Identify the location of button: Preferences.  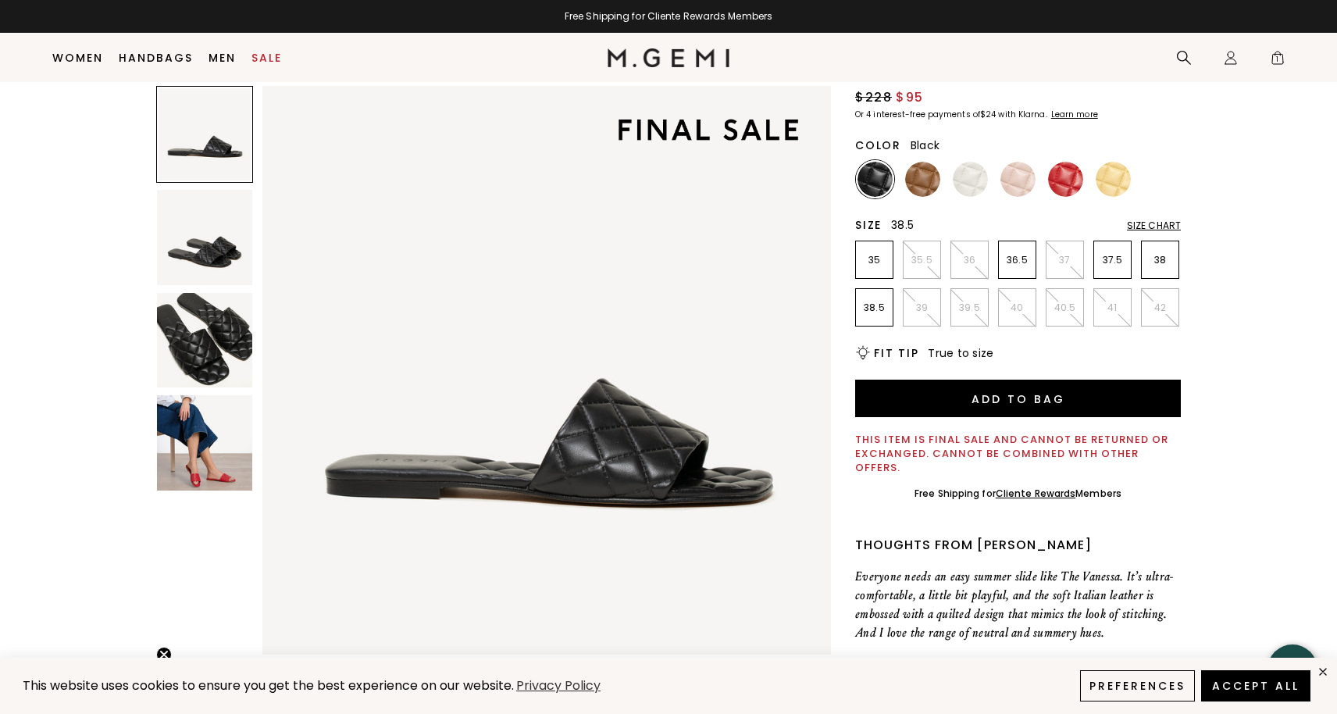
(1137, 685).